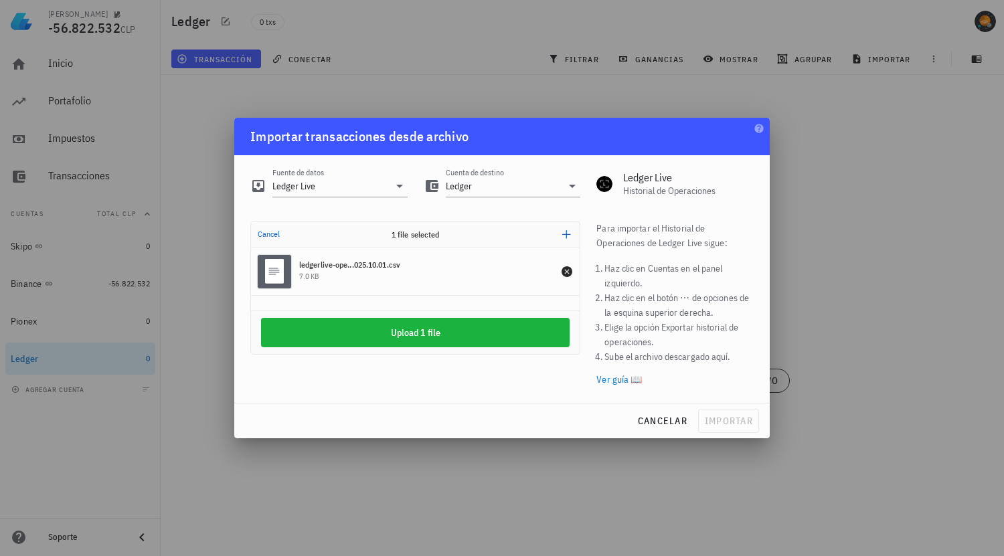  I want to click on a: Ver guía 📖, so click(619, 380).